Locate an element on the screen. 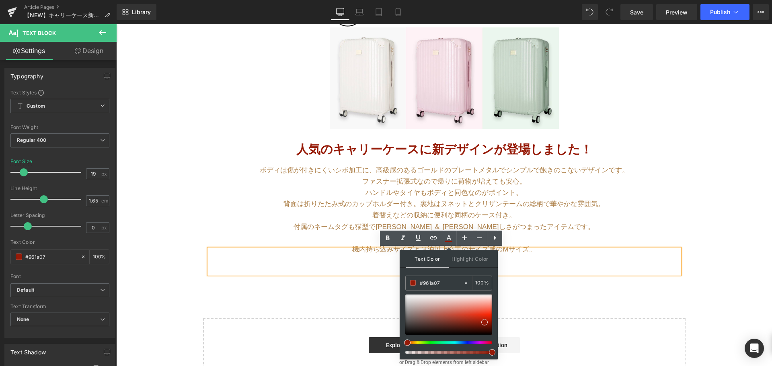 This screenshot has height=366, width=772. span: Highlight Color is located at coordinates (470, 259).